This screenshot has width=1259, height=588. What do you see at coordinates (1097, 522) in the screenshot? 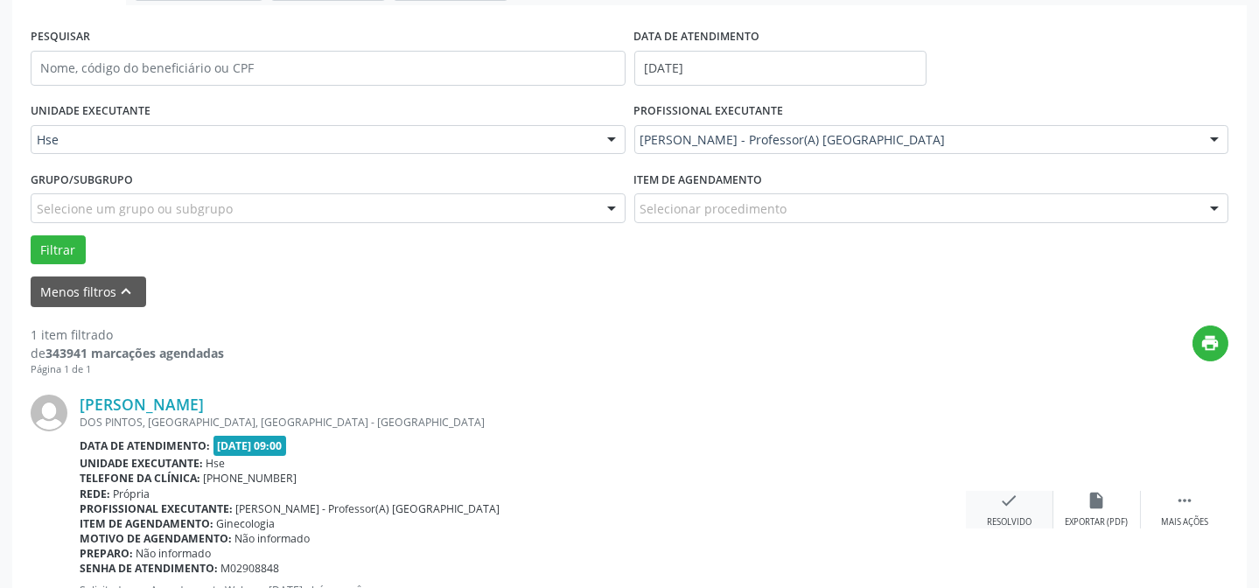
I see `div: Exportar (PDF)` at bounding box center [1097, 522].